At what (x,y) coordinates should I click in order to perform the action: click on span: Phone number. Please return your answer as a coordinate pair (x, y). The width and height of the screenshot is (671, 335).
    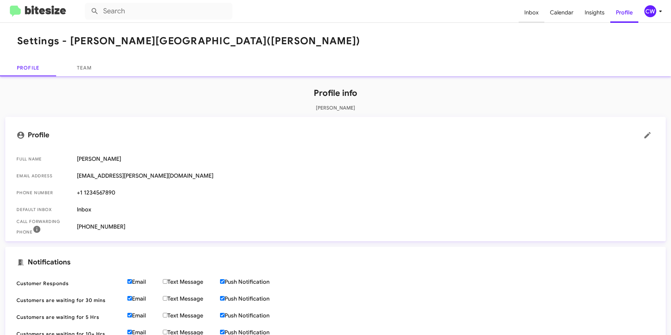
    Looking at the image, I should click on (44, 193).